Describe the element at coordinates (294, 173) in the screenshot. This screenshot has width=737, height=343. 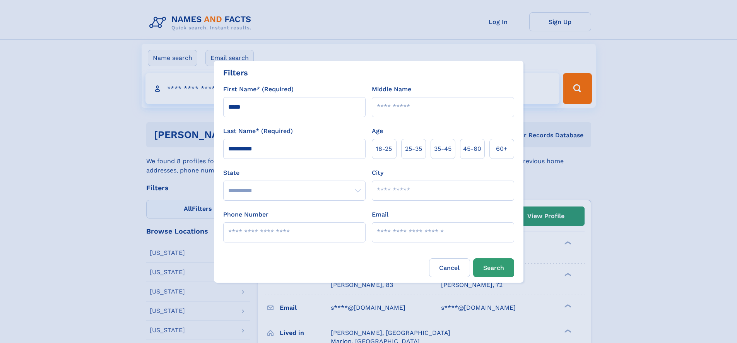
I see `label: State` at that location.